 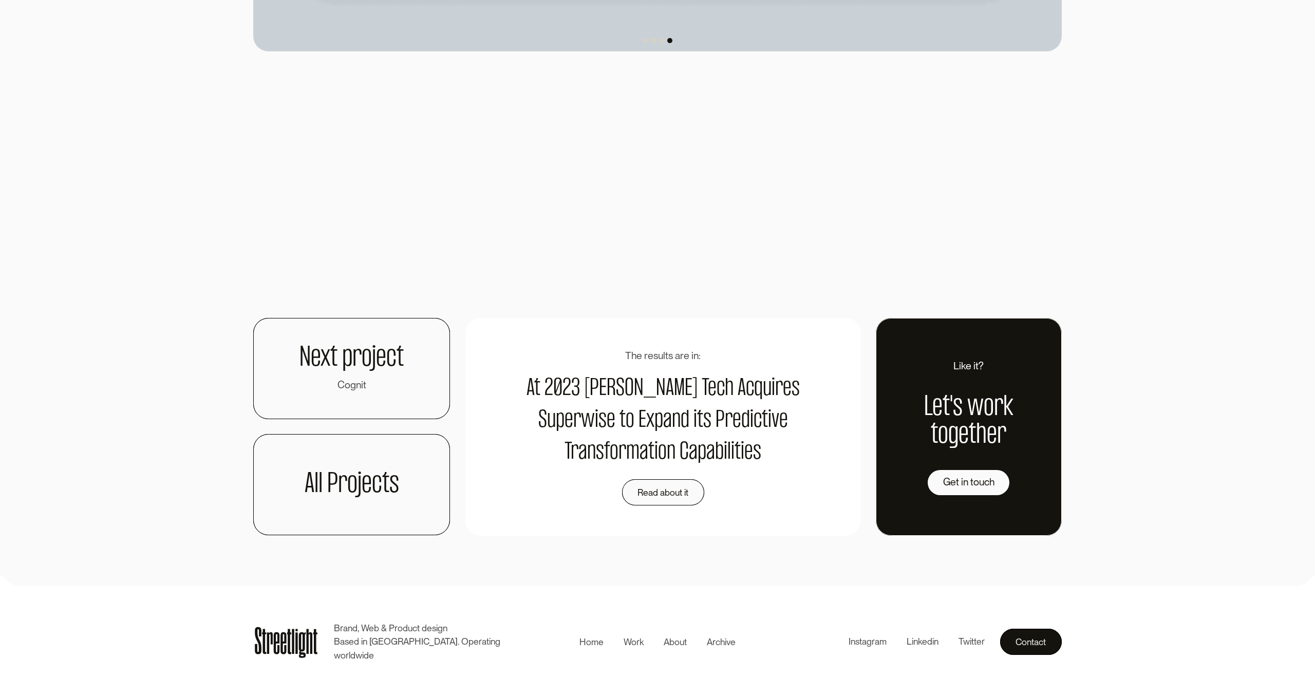 I want to click on div: About, so click(x=675, y=642).